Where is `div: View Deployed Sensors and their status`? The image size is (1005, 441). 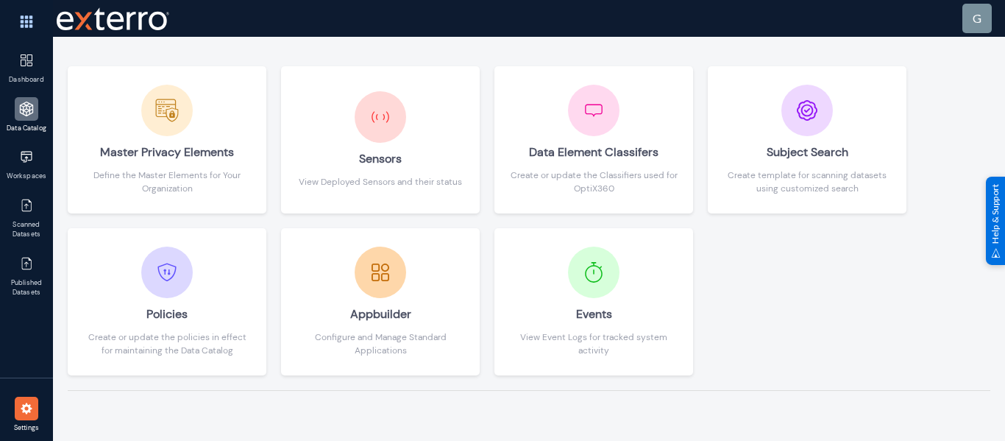
div: View Deployed Sensors and their status is located at coordinates (380, 182).